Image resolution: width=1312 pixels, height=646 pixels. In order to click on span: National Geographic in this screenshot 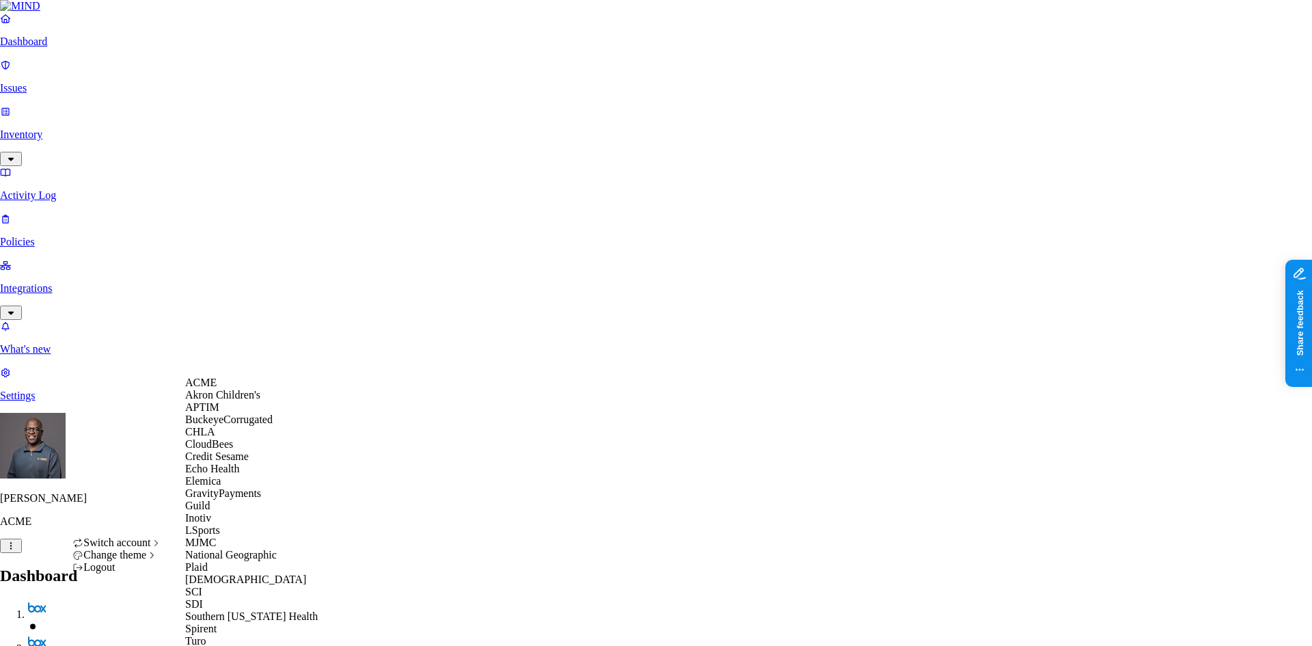, I will do `click(231, 554)`.